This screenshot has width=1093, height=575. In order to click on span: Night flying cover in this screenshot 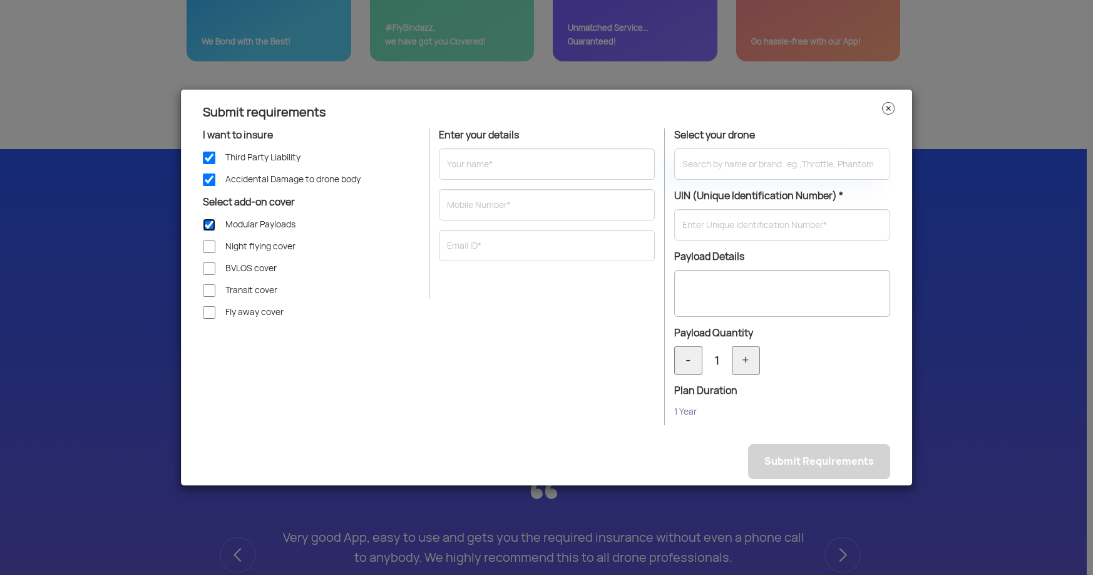, I will do `click(260, 247)`.